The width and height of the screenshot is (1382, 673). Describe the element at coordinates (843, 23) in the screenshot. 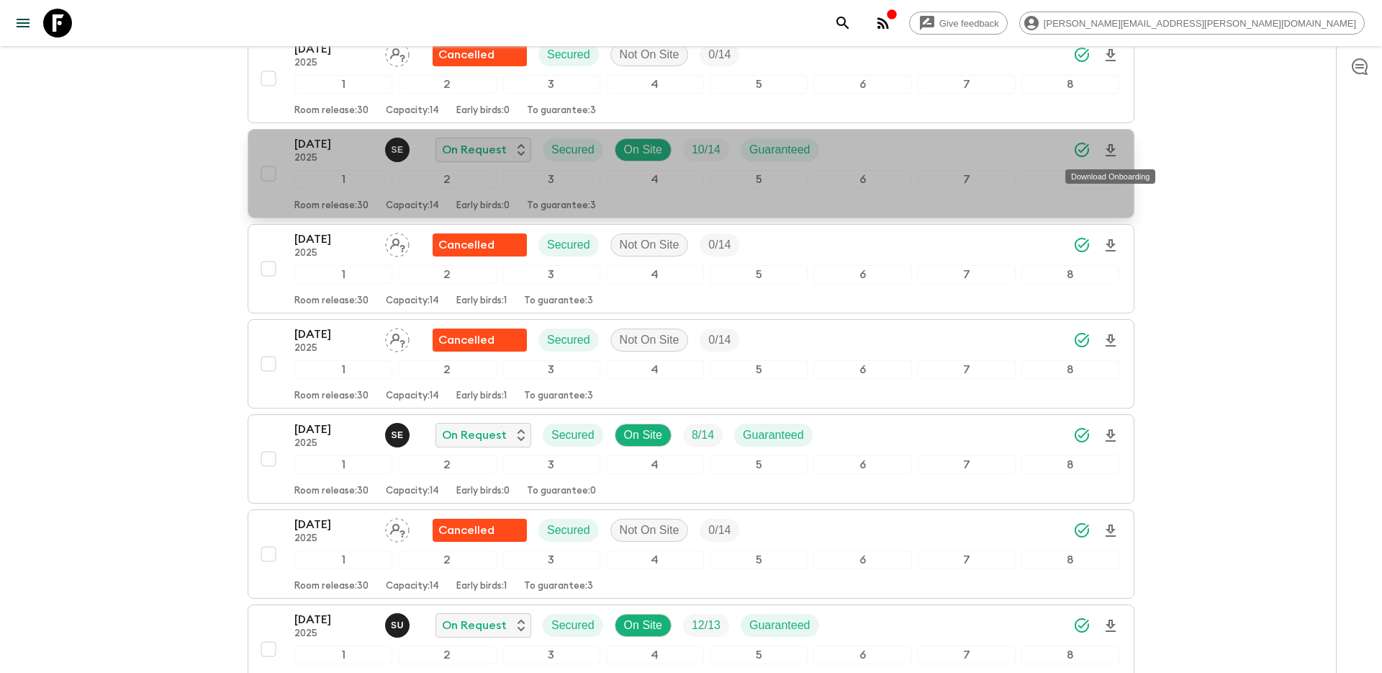

I see `button: search adventures` at that location.